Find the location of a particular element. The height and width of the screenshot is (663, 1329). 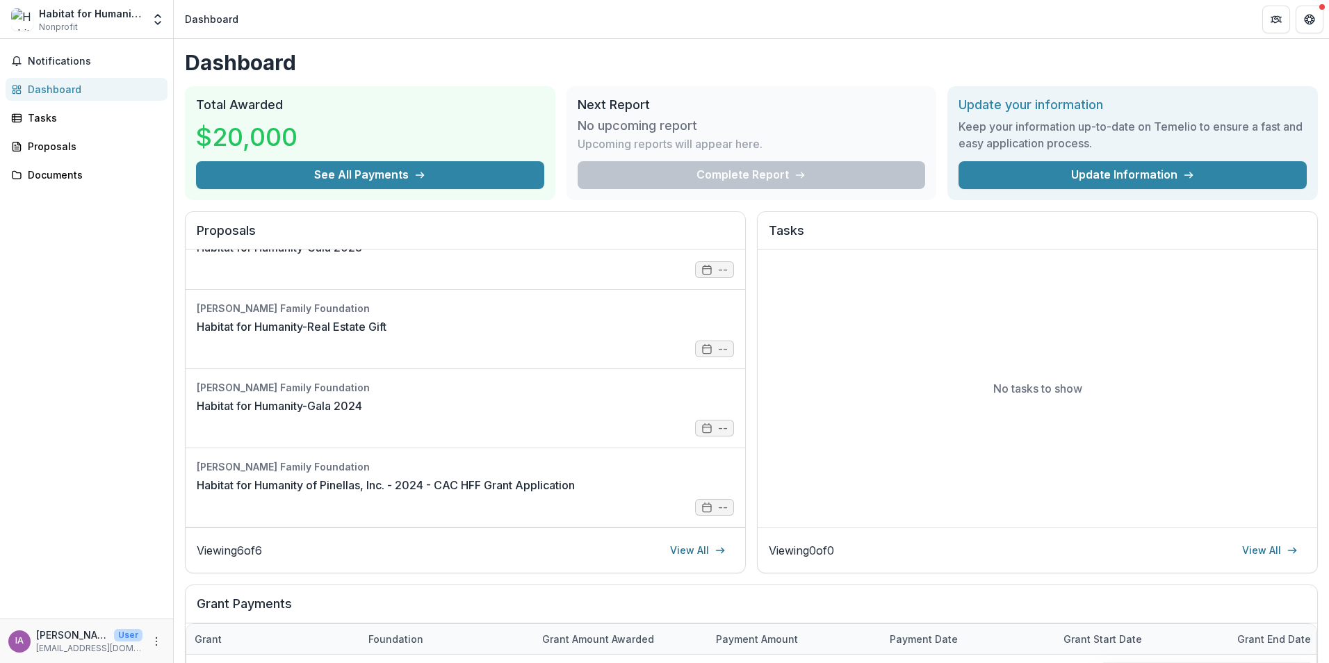

a: Habitat for Humanity-Gala 2024 is located at coordinates (280, 406).